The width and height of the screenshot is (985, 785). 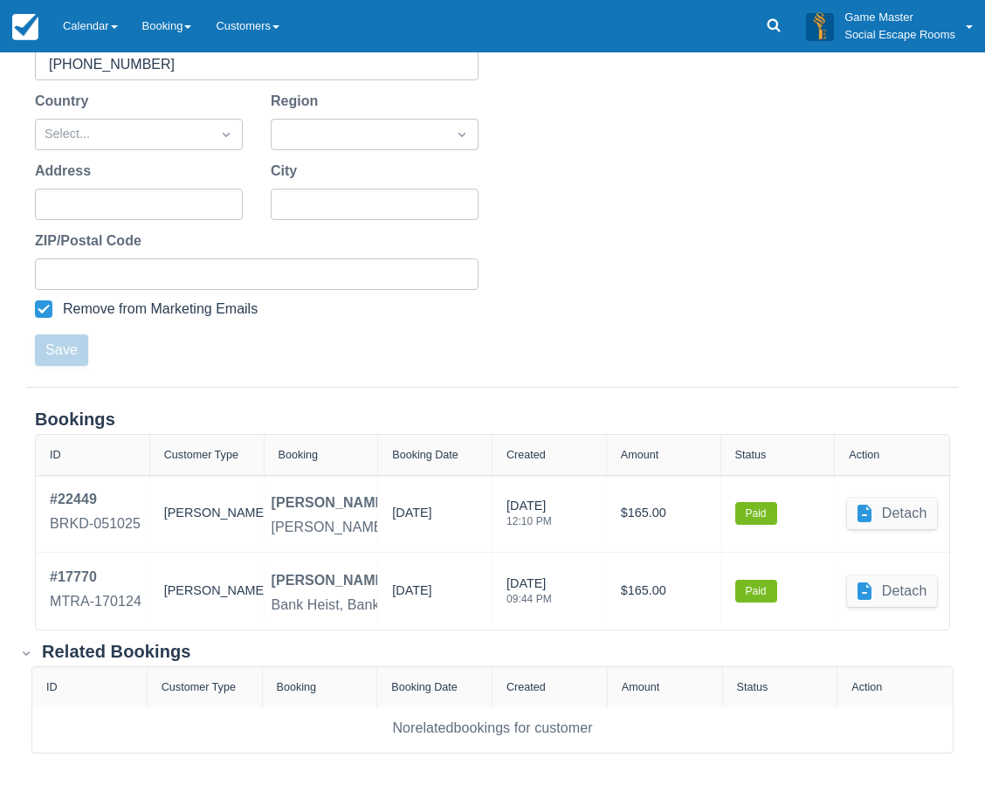 I want to click on label: Country, so click(x=65, y=101).